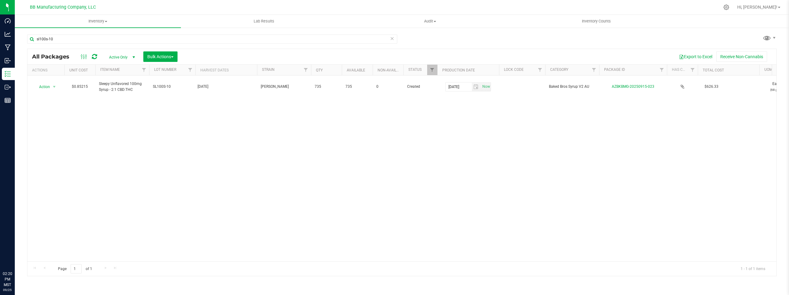  What do you see at coordinates (172, 87) in the screenshot?
I see `span: SL100S-10` at bounding box center [172, 87].